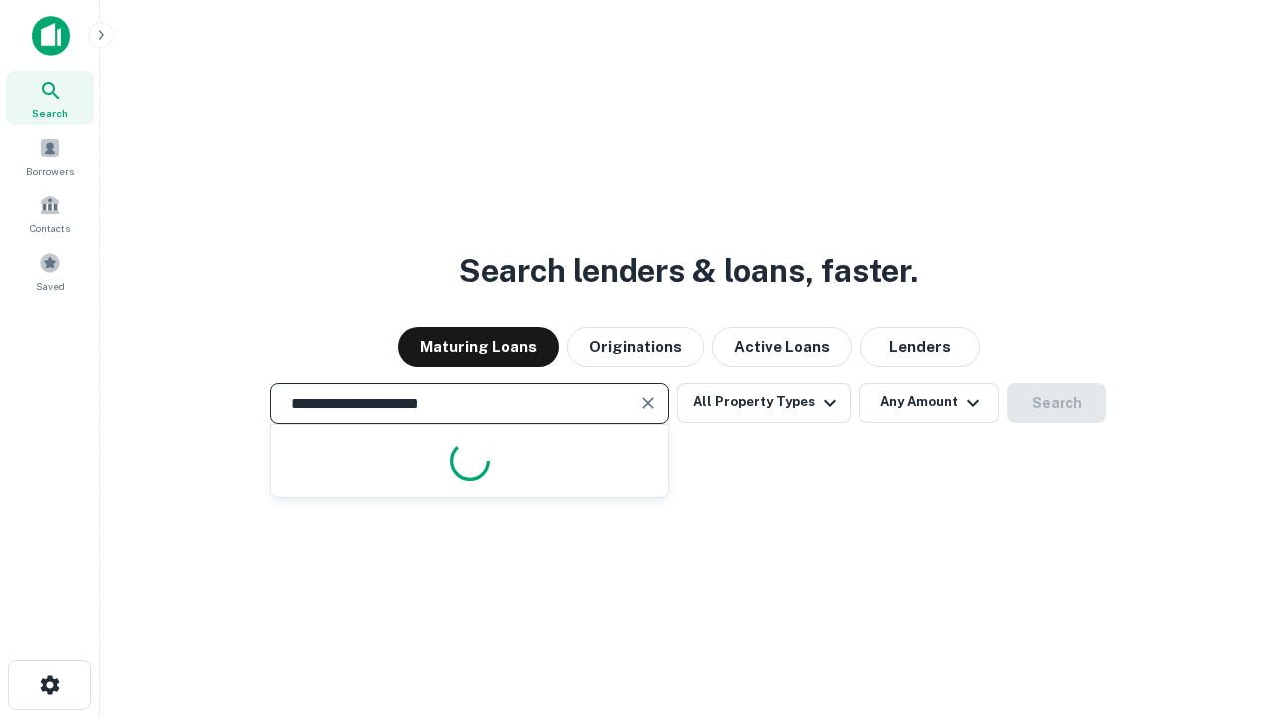 The image size is (1277, 718). I want to click on span: Saved, so click(50, 286).